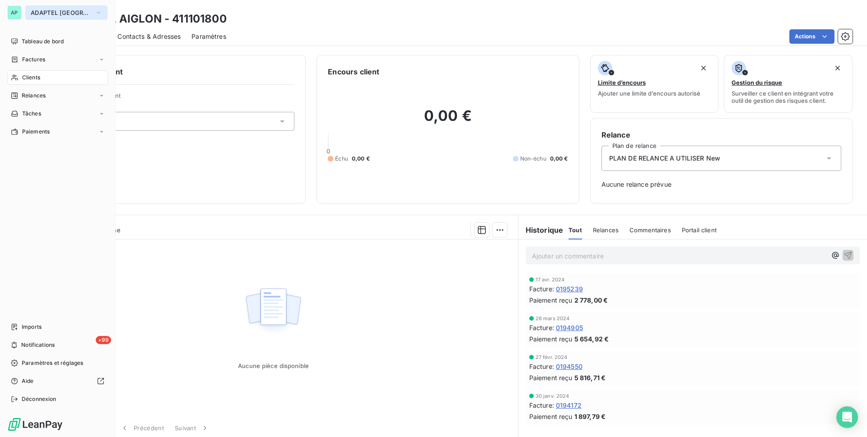 Image resolution: width=867 pixels, height=437 pixels. What do you see at coordinates (32, 114) in the screenshot?
I see `span: Tâches` at bounding box center [32, 114].